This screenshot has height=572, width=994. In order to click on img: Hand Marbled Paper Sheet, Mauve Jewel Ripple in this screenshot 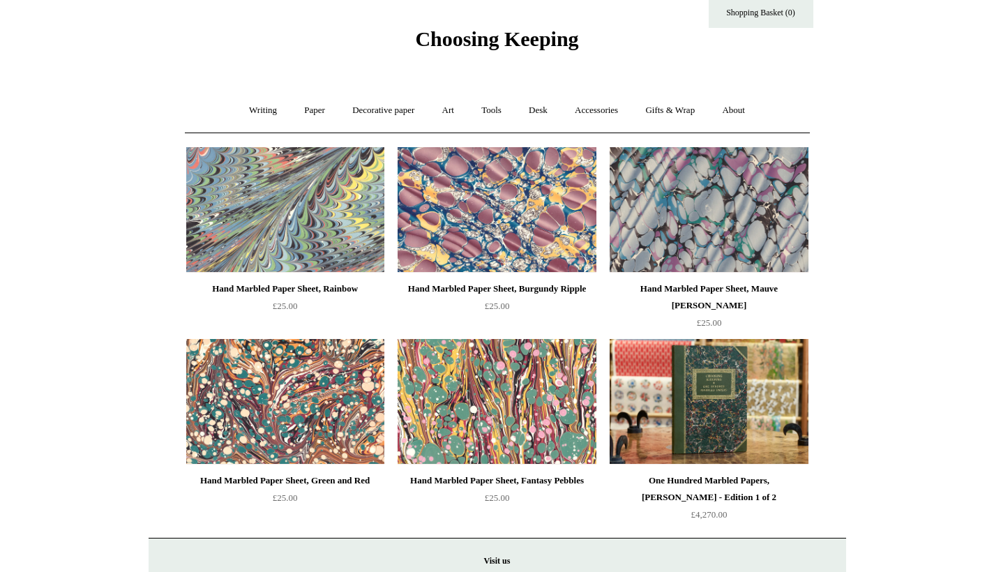, I will do `click(709, 210)`.